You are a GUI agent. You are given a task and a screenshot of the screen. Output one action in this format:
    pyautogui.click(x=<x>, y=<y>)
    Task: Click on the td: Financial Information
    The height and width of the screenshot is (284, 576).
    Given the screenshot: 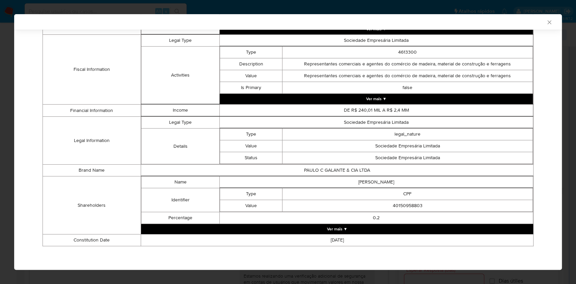 What is the action you would take?
    pyautogui.click(x=92, y=111)
    